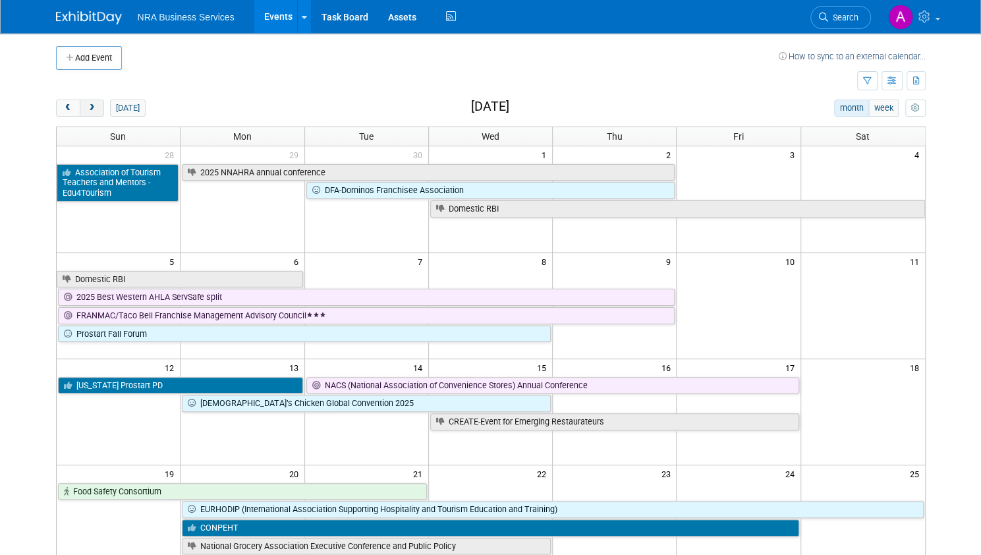 The width and height of the screenshot is (981, 555). Describe the element at coordinates (795, 154) in the screenshot. I see `span: 3` at that location.